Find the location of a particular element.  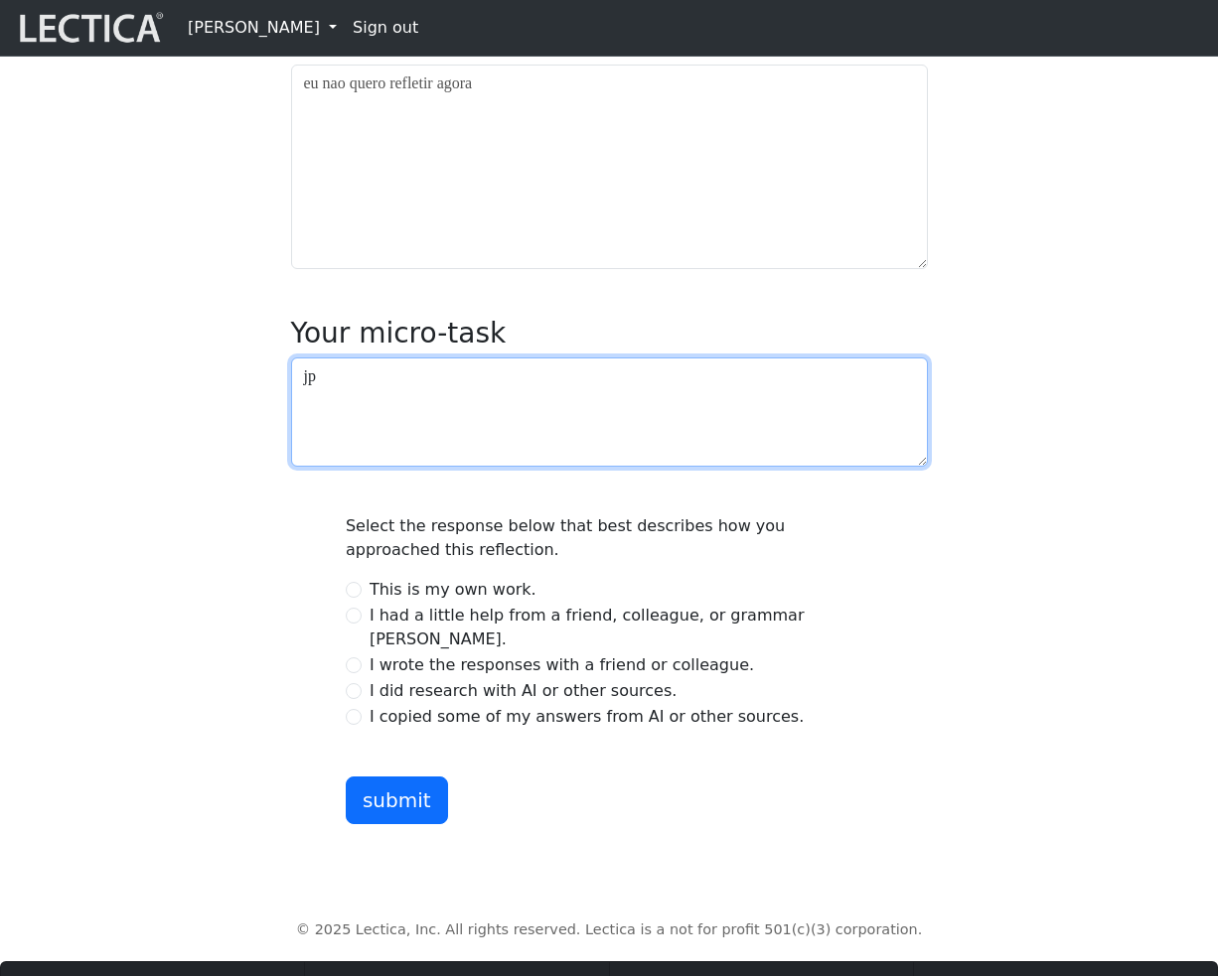

img: lecticalive is located at coordinates (89, 28).